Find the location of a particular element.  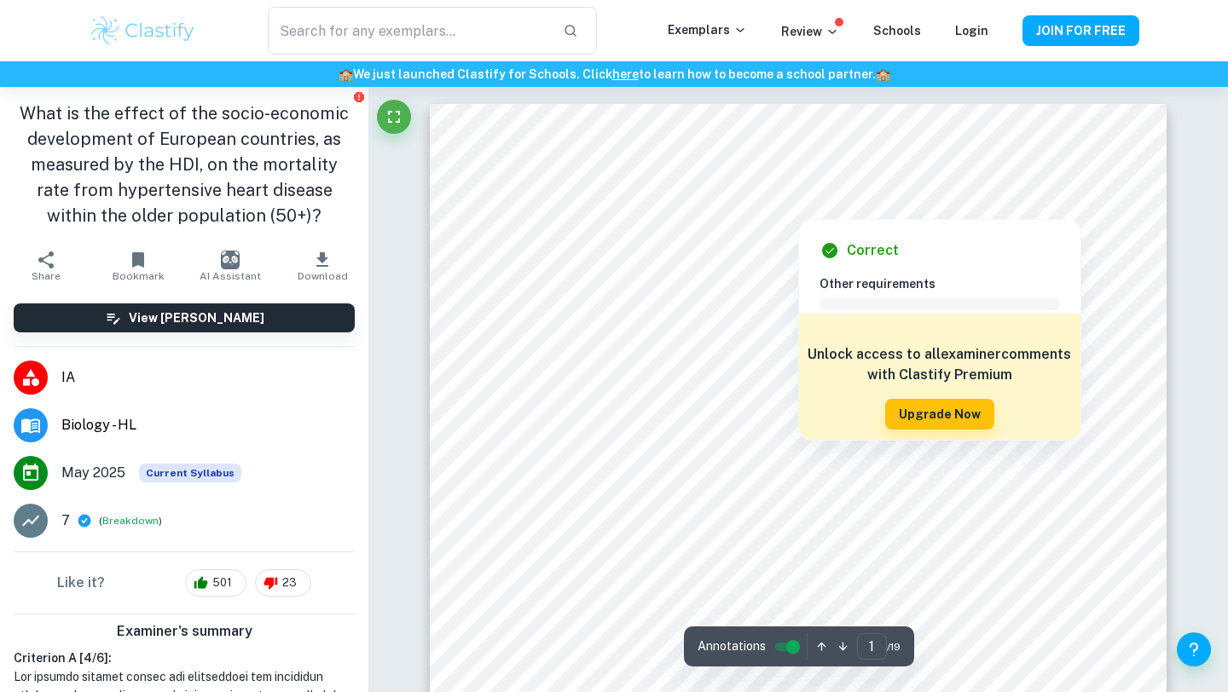

button: Breakdown is located at coordinates (130, 521).